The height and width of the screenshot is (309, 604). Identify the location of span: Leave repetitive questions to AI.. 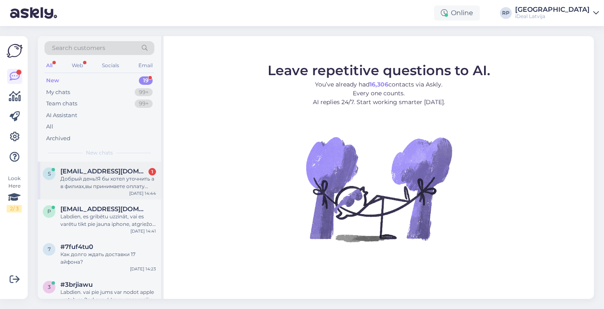
(379, 70).